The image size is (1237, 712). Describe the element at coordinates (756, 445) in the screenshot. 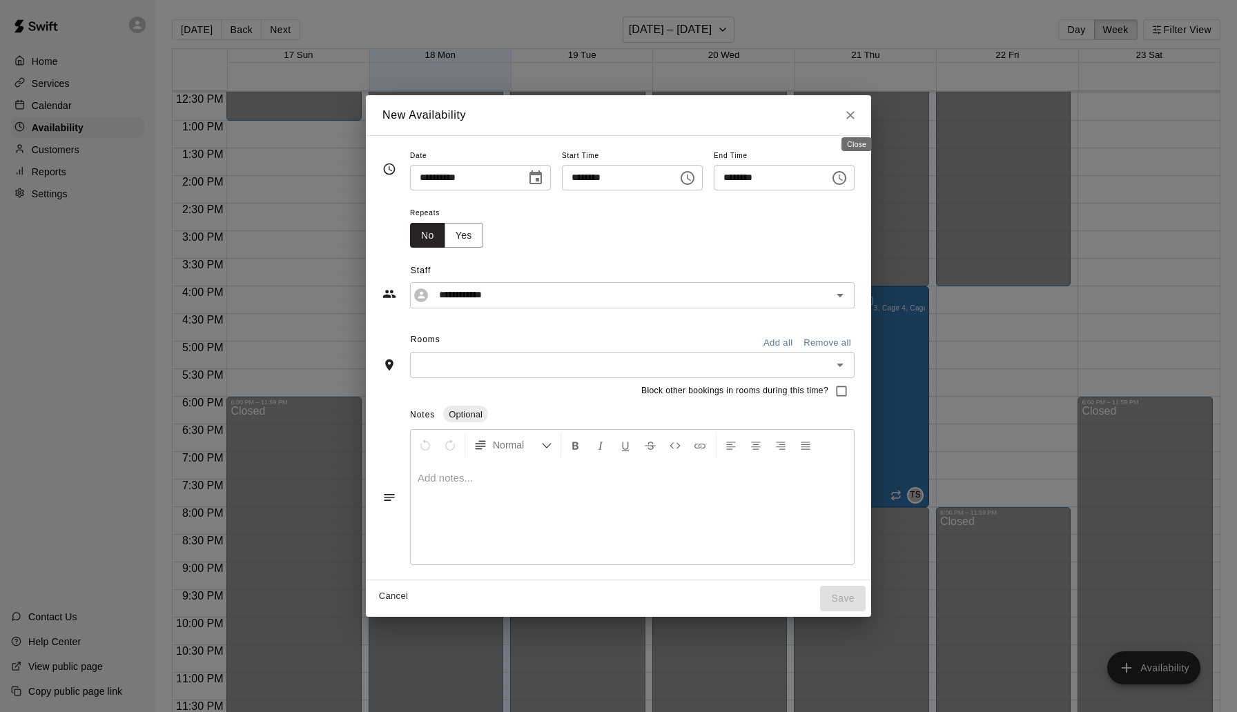

I see `button: Center Align` at that location.